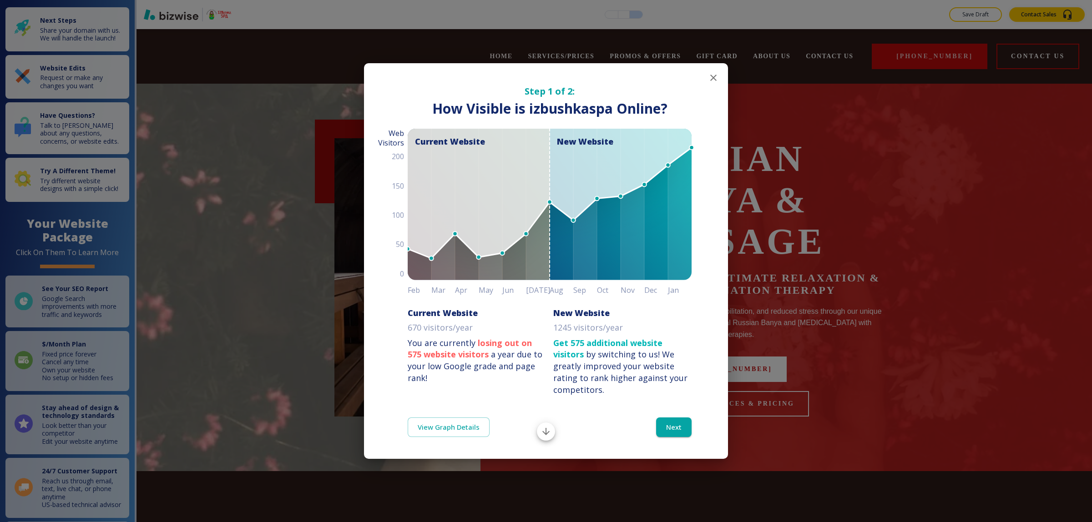 The height and width of the screenshot is (522, 1092). What do you see at coordinates (656, 290) in the screenshot?
I see `h6: Dec` at bounding box center [656, 290].